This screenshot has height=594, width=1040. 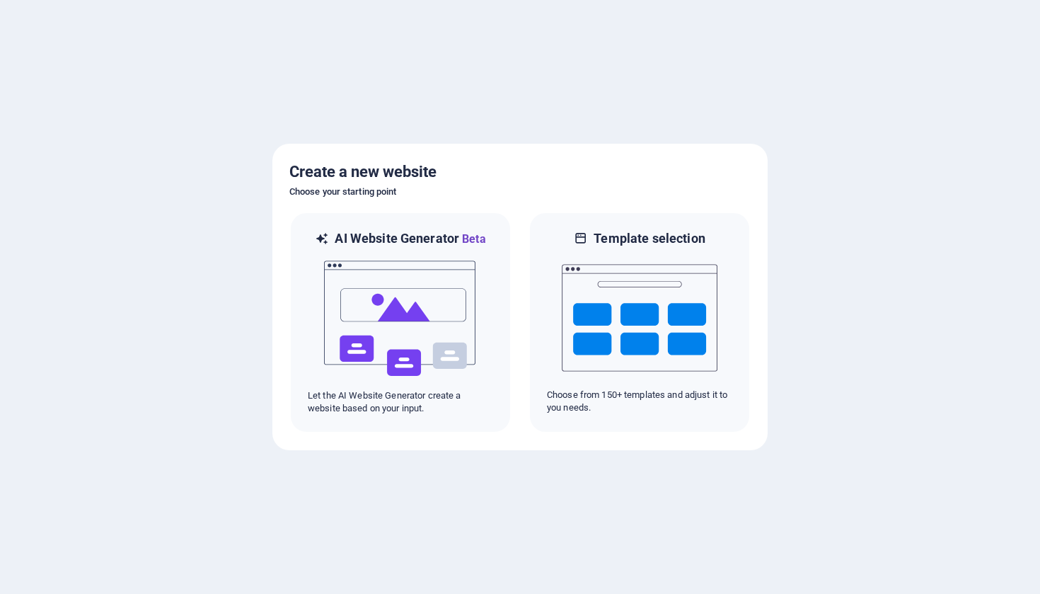 What do you see at coordinates (400, 402) in the screenshot?
I see `p: Let the AI Website Generator create a website based on your input.` at bounding box center [400, 402].